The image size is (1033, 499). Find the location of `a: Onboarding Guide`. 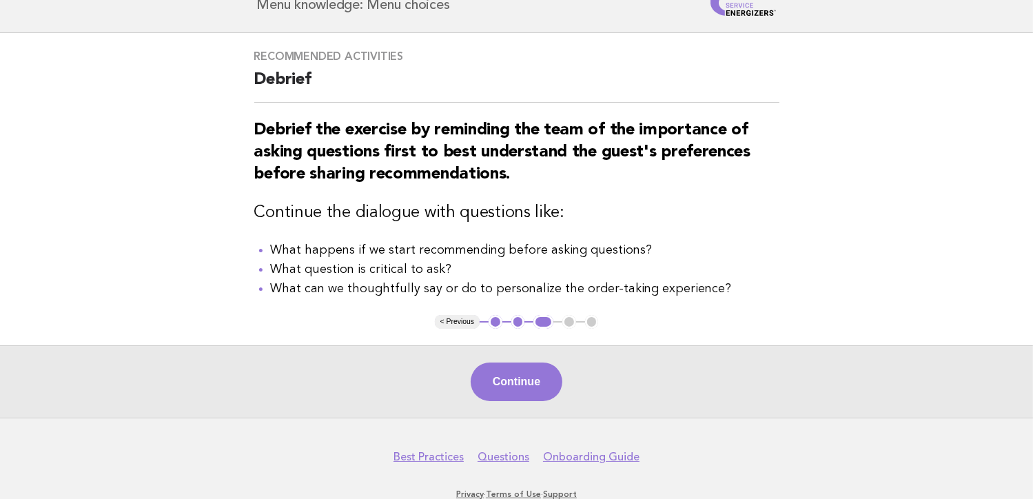

a: Onboarding Guide is located at coordinates (591, 457).